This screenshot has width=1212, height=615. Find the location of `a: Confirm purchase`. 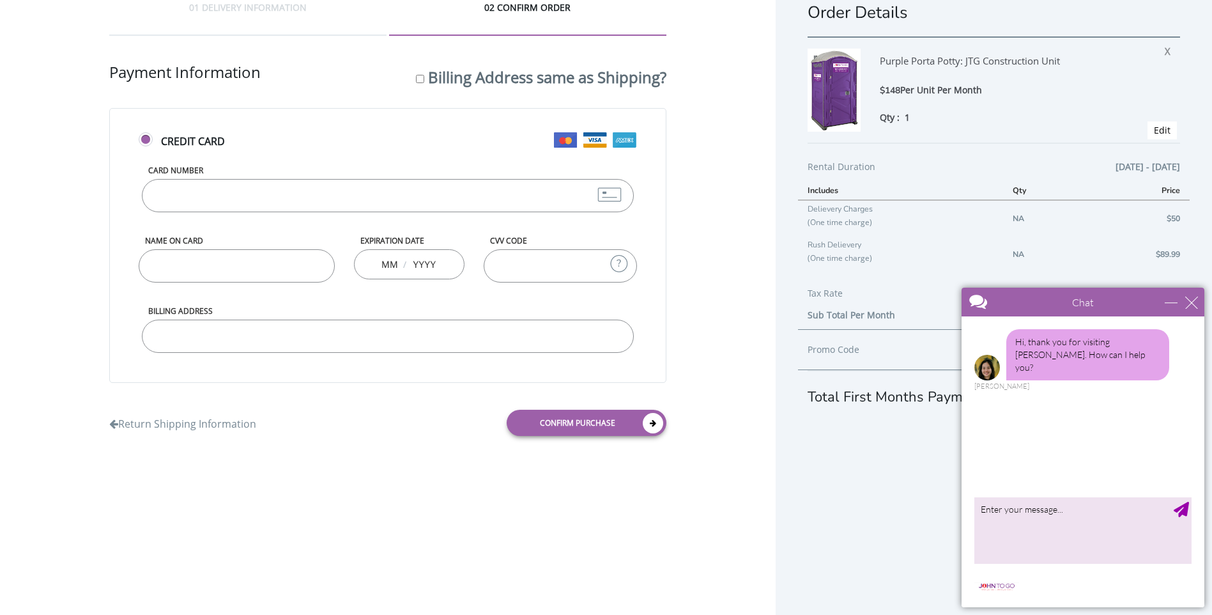

a: Confirm purchase is located at coordinates (587, 422).